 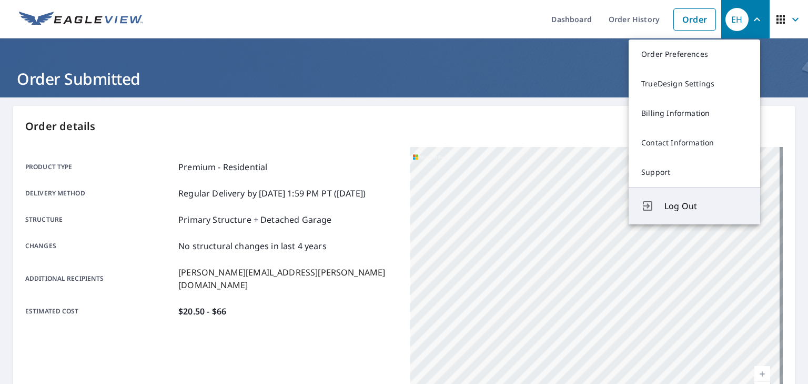 I want to click on p: Changes, so click(x=99, y=246).